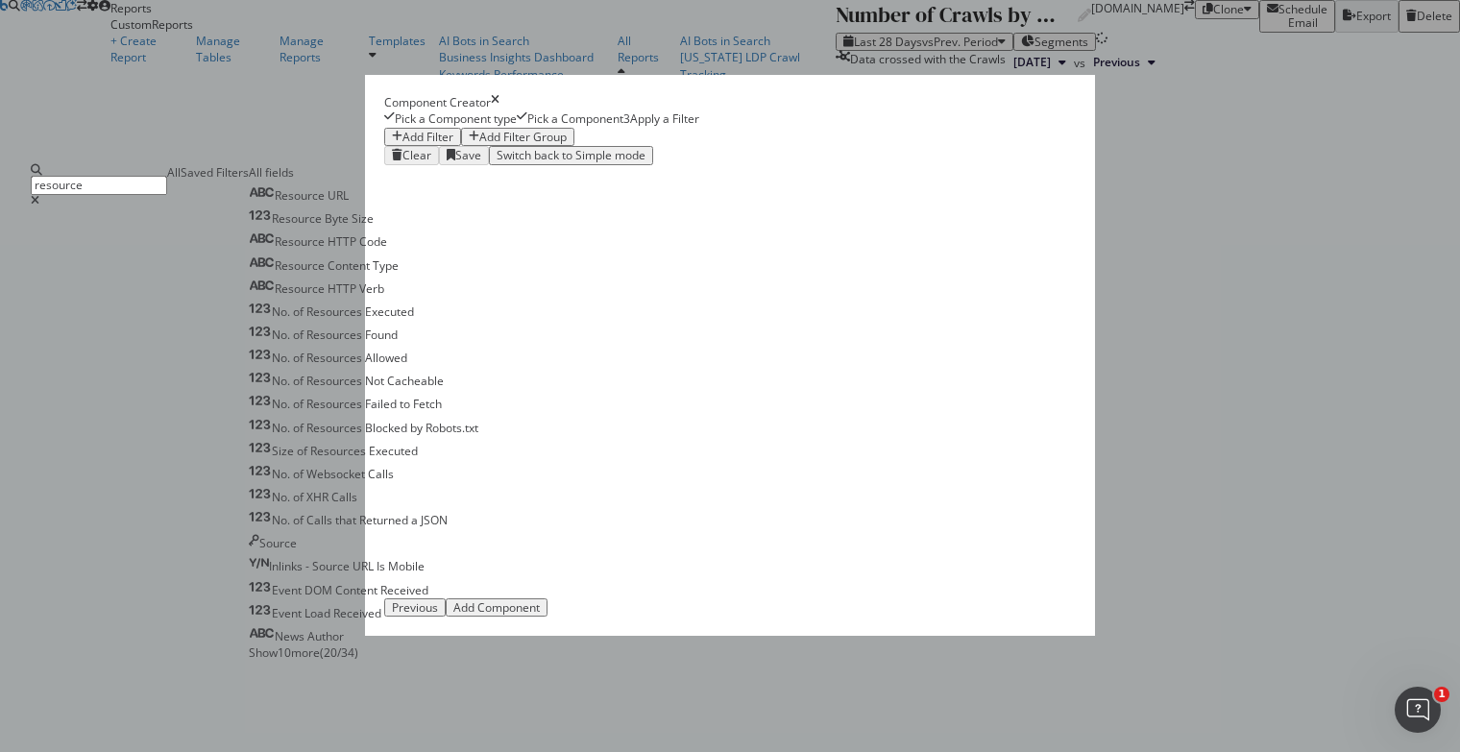  I want to click on input: Search by field name, so click(99, 185).